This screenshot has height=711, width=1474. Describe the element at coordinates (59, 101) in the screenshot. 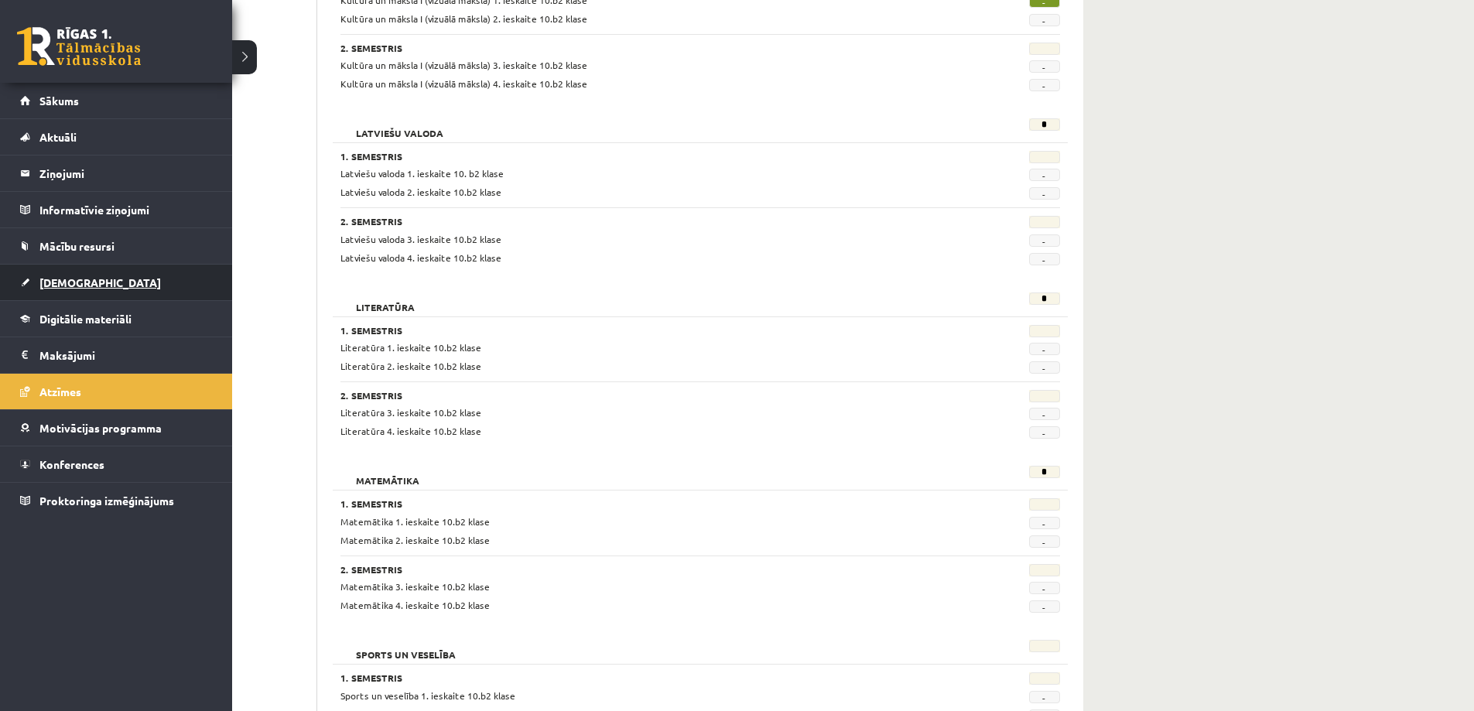

I see `span: Sākums` at that location.